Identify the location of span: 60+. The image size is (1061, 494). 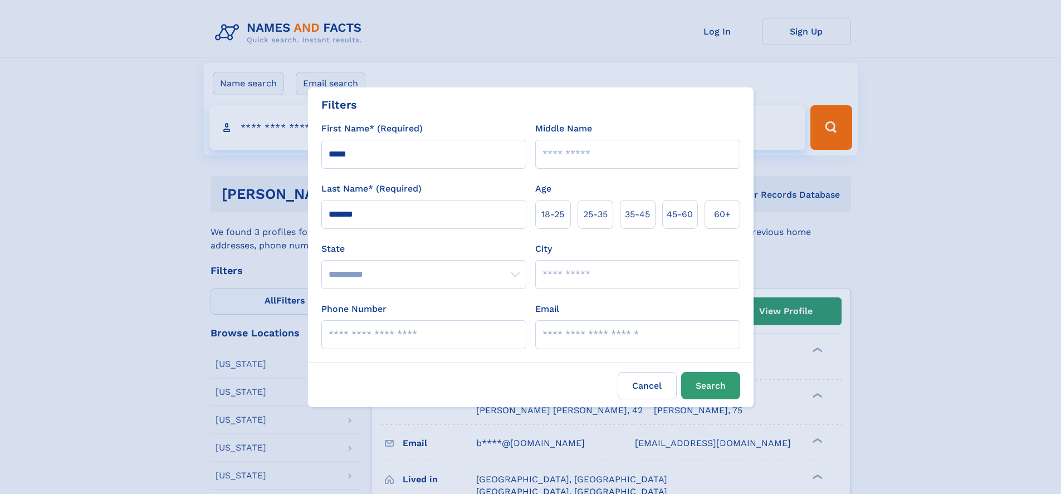
(723, 214).